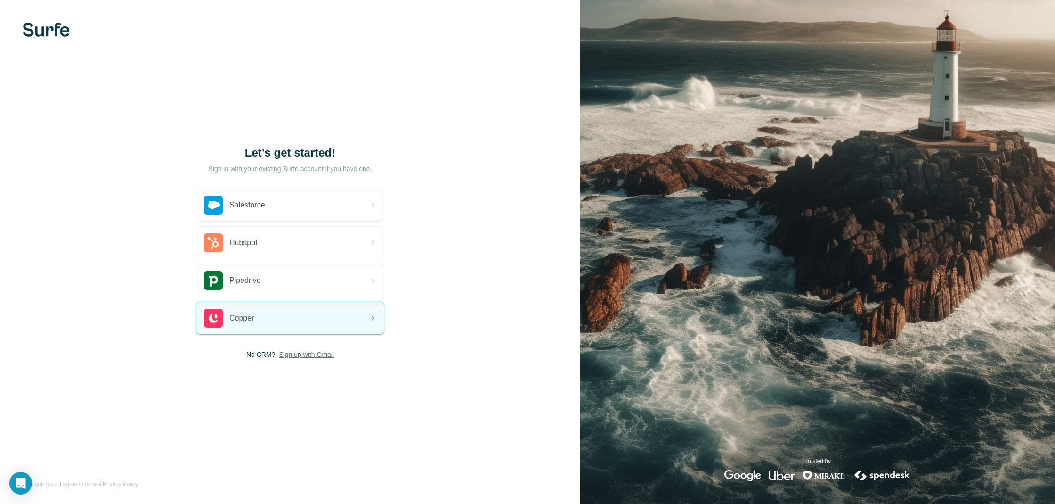  What do you see at coordinates (213, 243) in the screenshot?
I see `img: hubspot's logo` at bounding box center [213, 243].